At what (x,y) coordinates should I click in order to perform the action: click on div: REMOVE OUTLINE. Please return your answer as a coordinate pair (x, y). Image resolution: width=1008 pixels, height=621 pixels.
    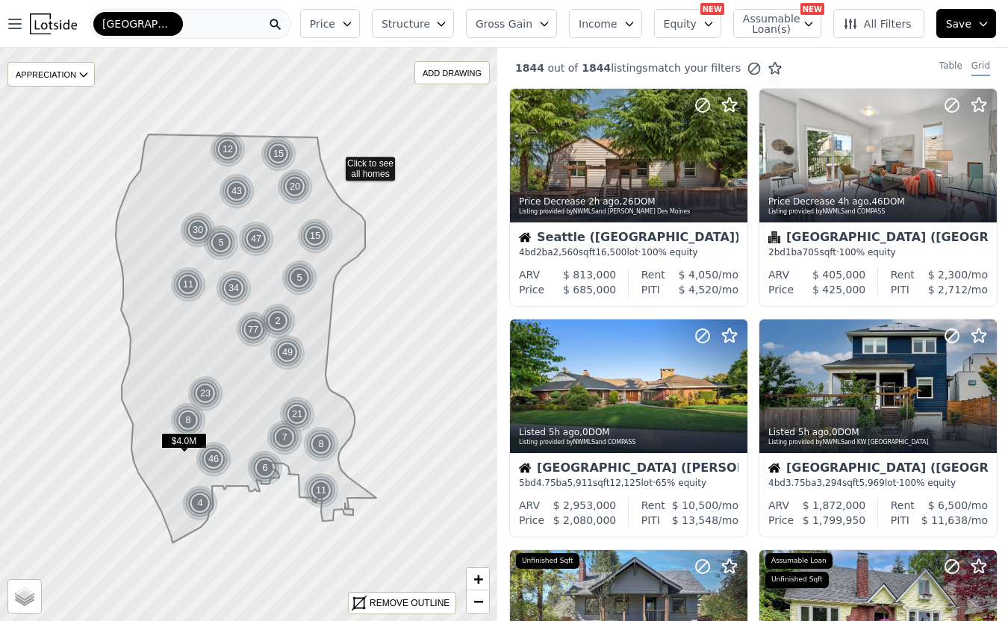
    Looking at the image, I should click on (409, 604).